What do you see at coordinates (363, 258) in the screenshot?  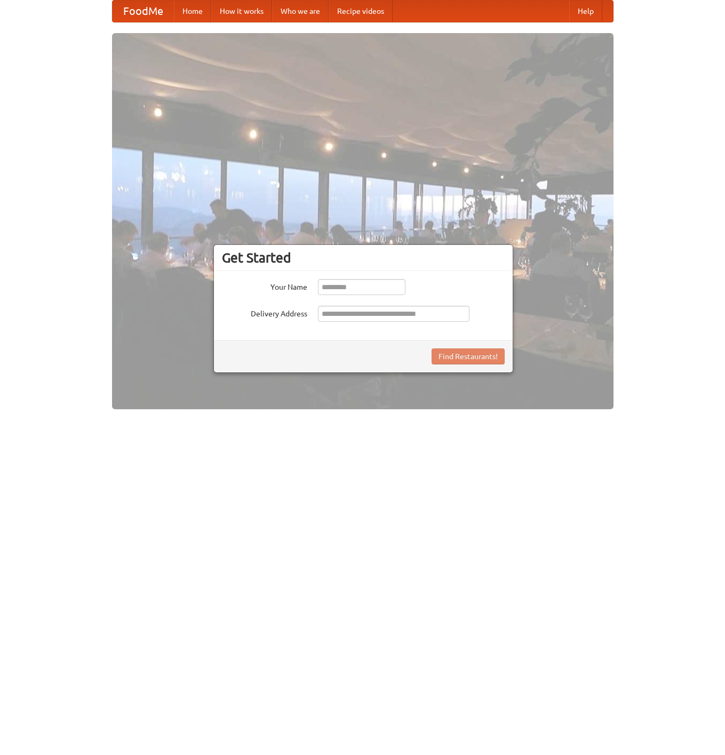 I see `h3: Get Started` at bounding box center [363, 258].